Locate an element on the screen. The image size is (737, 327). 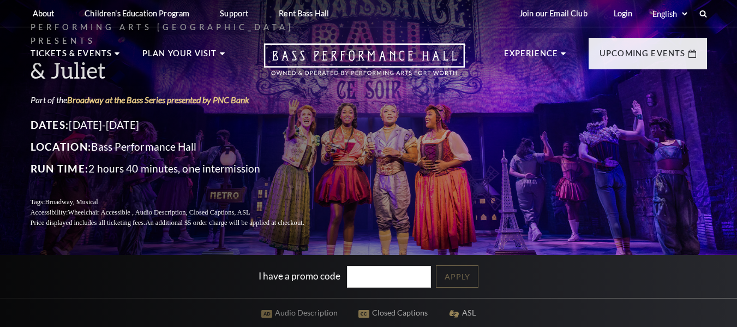
p: Bass Performance Hall is located at coordinates (181, 147).